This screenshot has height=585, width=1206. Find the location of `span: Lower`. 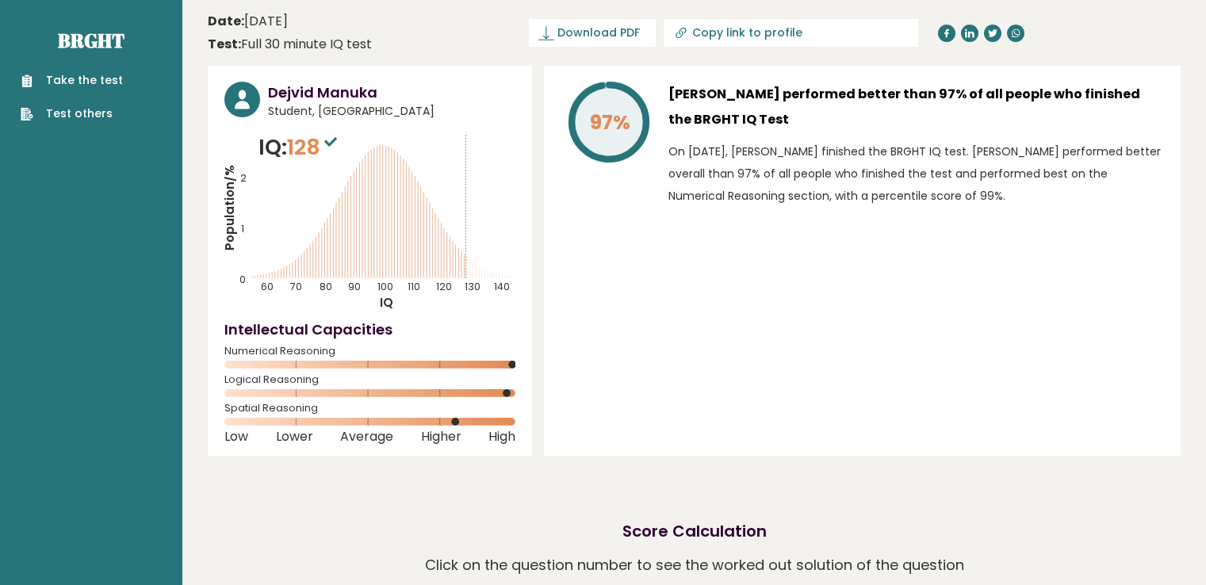

span: Lower is located at coordinates (294, 437).